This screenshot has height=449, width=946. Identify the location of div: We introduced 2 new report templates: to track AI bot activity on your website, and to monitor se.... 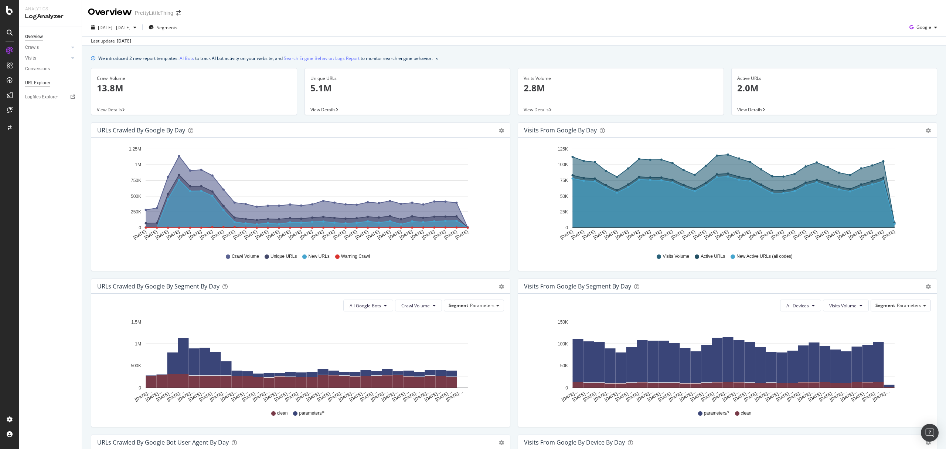
(265, 58).